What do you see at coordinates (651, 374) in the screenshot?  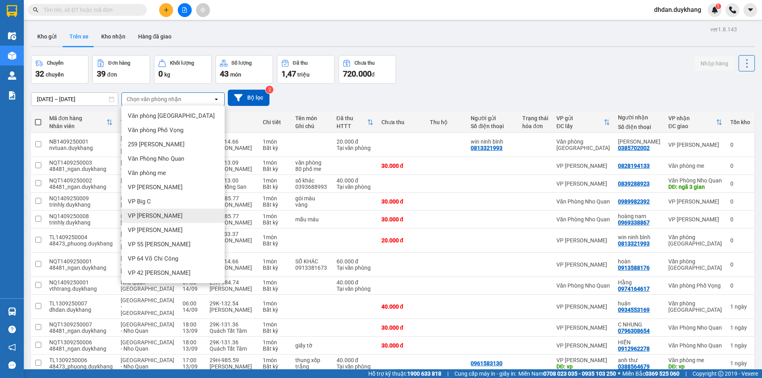 I see `span: Miền Bắc` at bounding box center [651, 374].